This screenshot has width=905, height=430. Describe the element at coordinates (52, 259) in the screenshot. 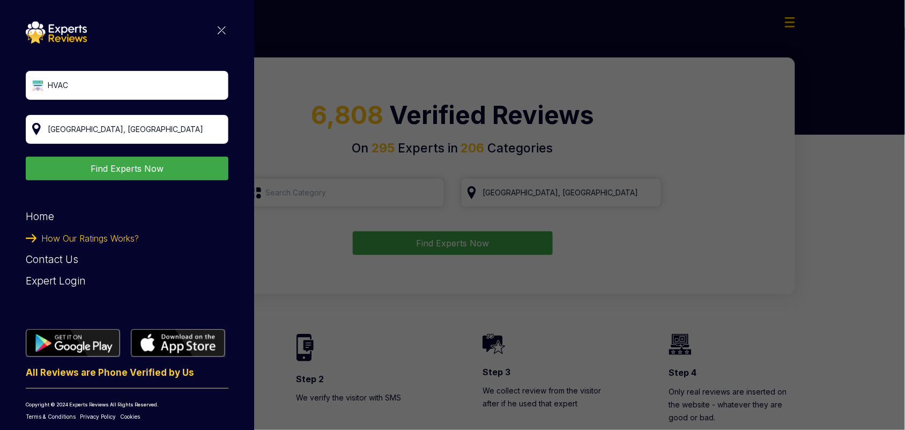

I see `a: Contact Us` at that location.